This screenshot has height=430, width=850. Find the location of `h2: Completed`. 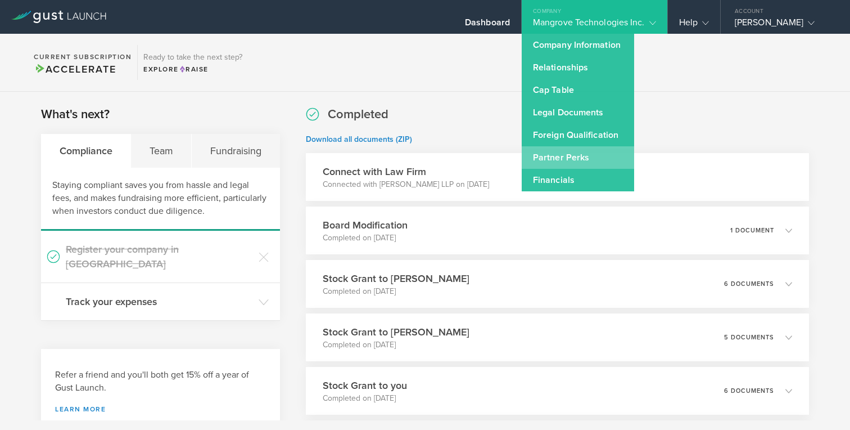

h2: Completed is located at coordinates (358, 114).